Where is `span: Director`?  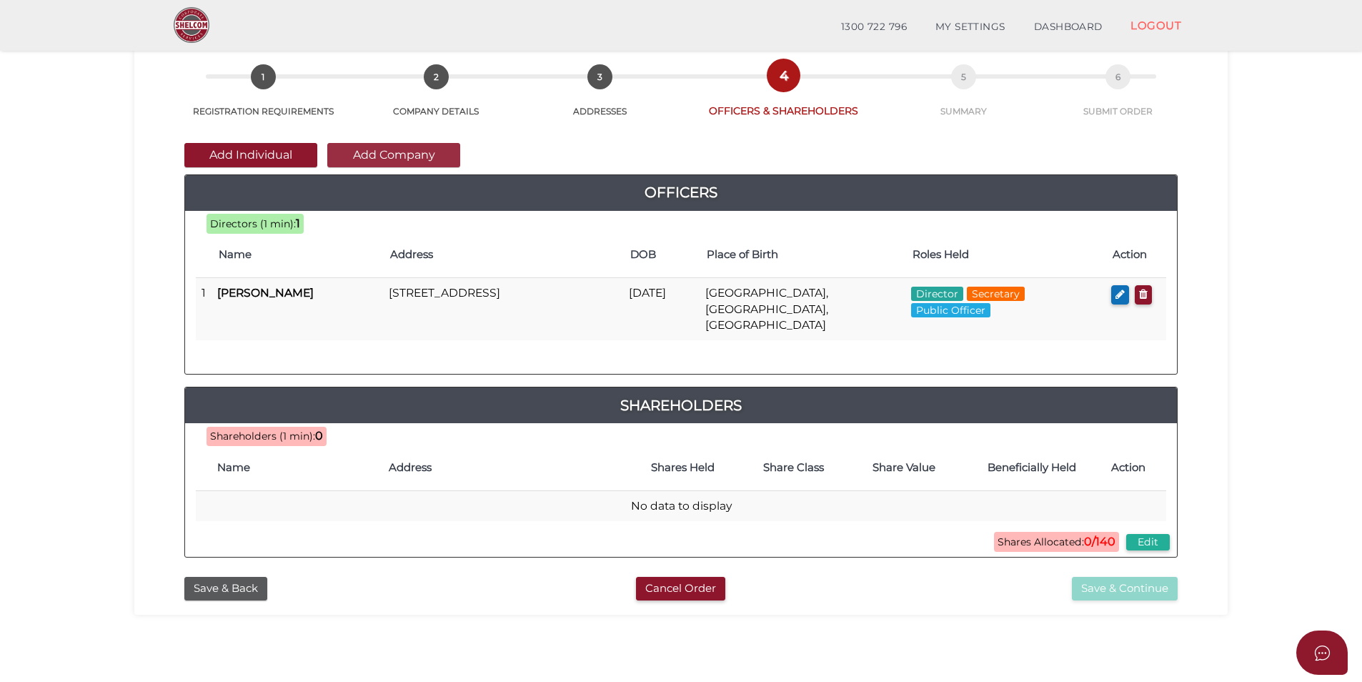
span: Director is located at coordinates (937, 294).